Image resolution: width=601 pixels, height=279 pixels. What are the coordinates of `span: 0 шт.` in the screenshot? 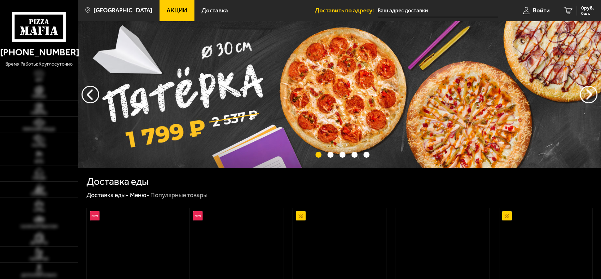 It's located at (588, 13).